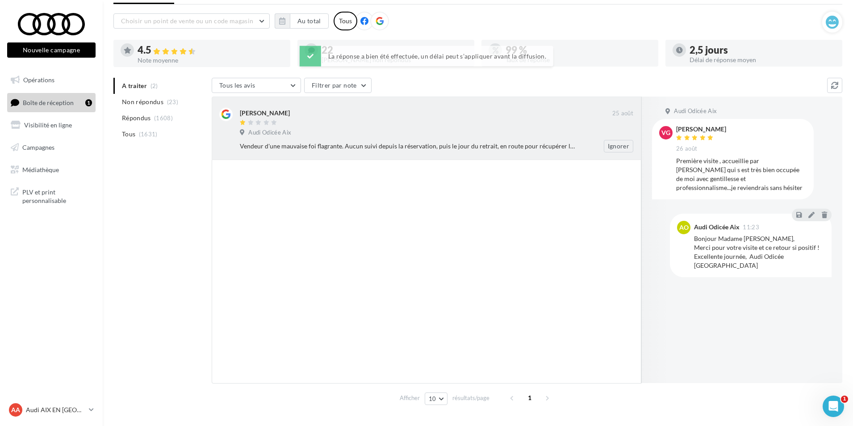 The height and width of the screenshot is (426, 853). What do you see at coordinates (762, 50) in the screenshot?
I see `div: 2,5 jours` at bounding box center [762, 50].